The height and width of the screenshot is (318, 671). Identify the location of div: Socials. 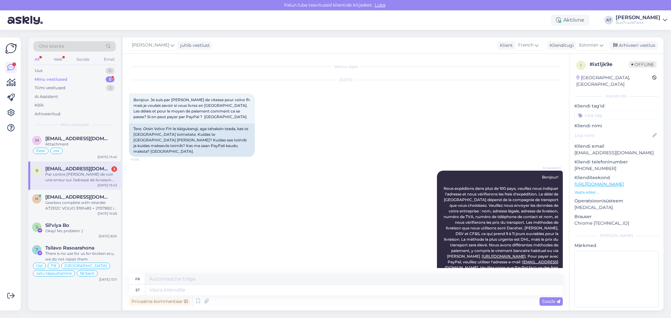
(83, 59).